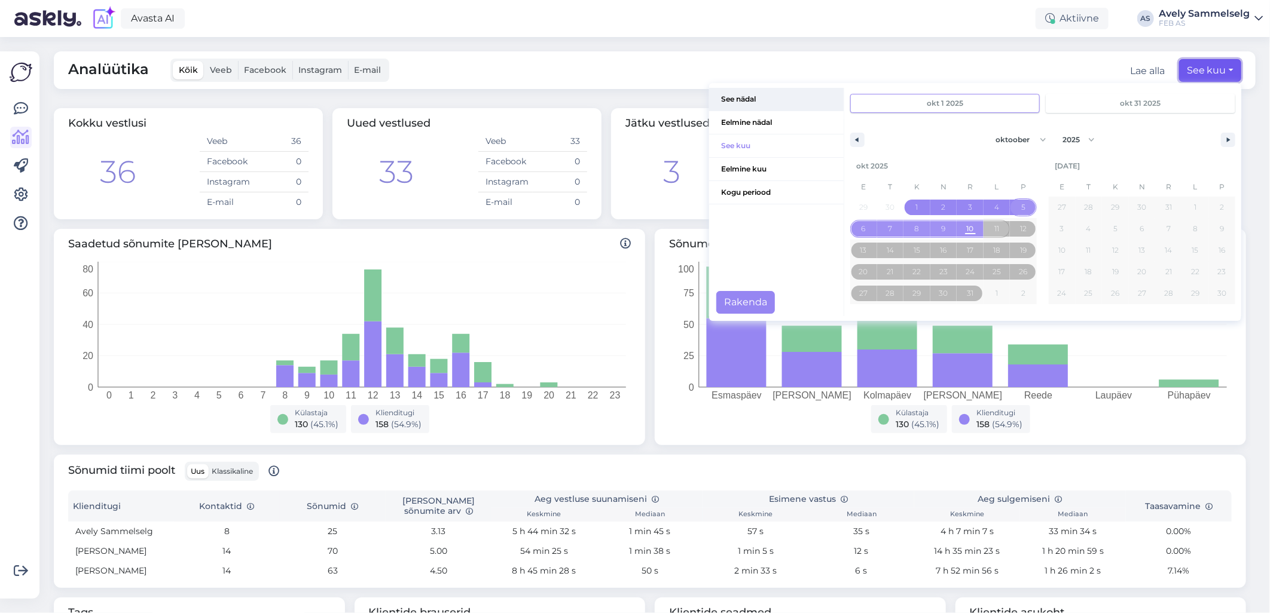 The image size is (1270, 613). What do you see at coordinates (332, 531) in the screenshot?
I see `td: 25` at bounding box center [332, 531].